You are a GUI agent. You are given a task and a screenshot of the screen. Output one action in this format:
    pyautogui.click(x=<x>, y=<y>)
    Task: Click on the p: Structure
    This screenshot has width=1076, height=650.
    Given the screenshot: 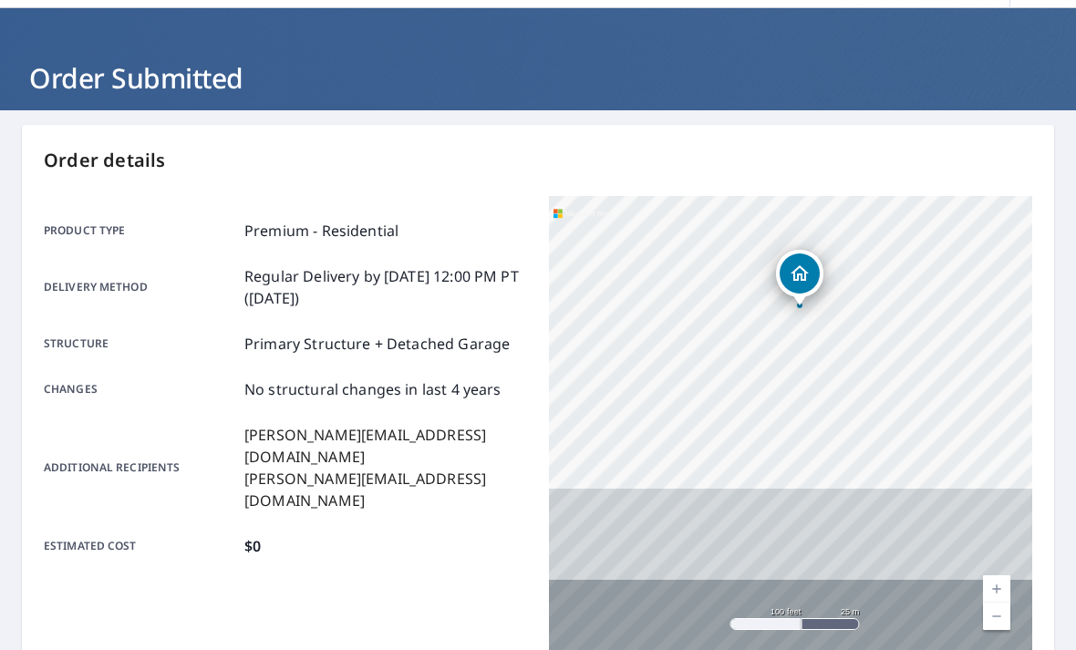 What is the action you would take?
    pyautogui.click(x=140, y=344)
    